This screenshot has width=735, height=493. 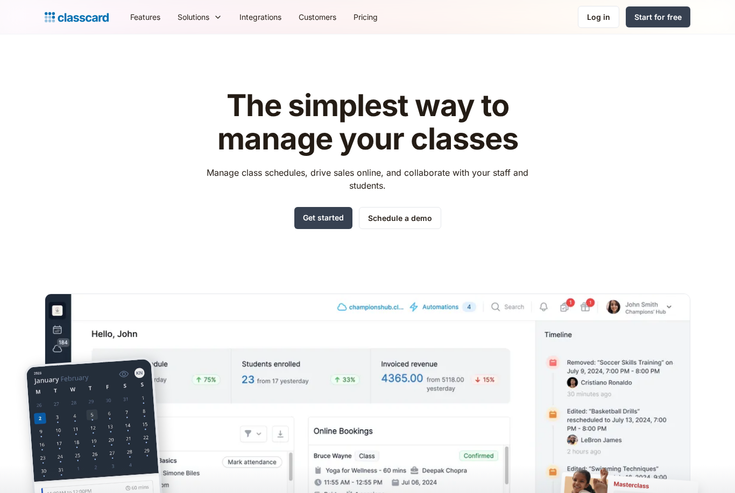 I want to click on a: Features, so click(x=145, y=17).